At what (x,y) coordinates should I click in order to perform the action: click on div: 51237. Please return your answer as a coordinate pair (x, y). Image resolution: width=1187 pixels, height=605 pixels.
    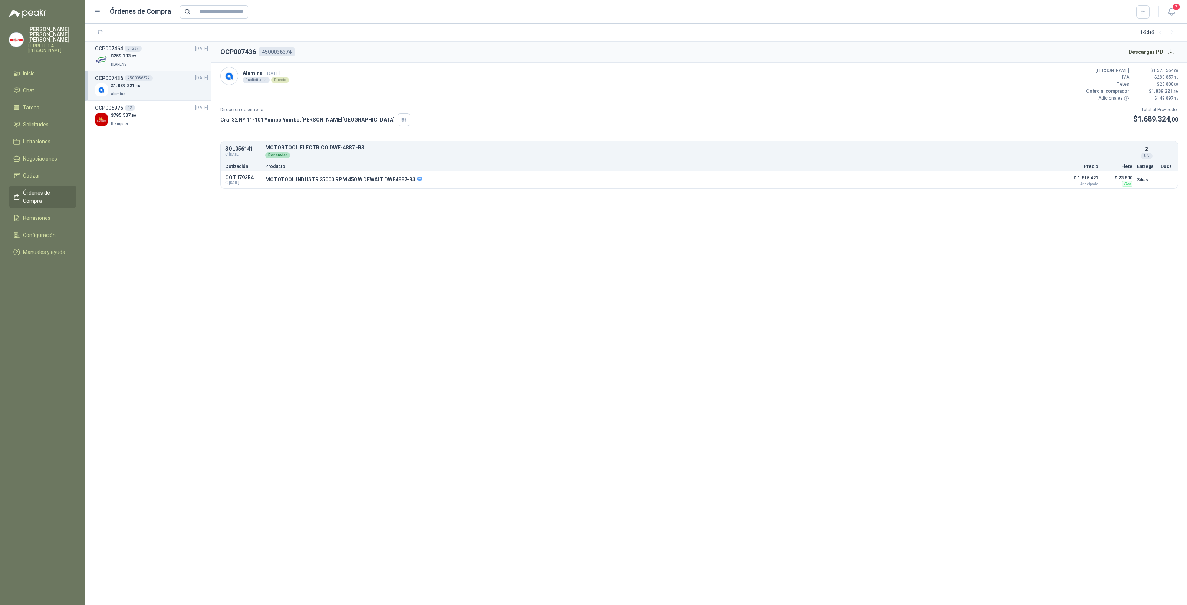
    Looking at the image, I should click on (133, 49).